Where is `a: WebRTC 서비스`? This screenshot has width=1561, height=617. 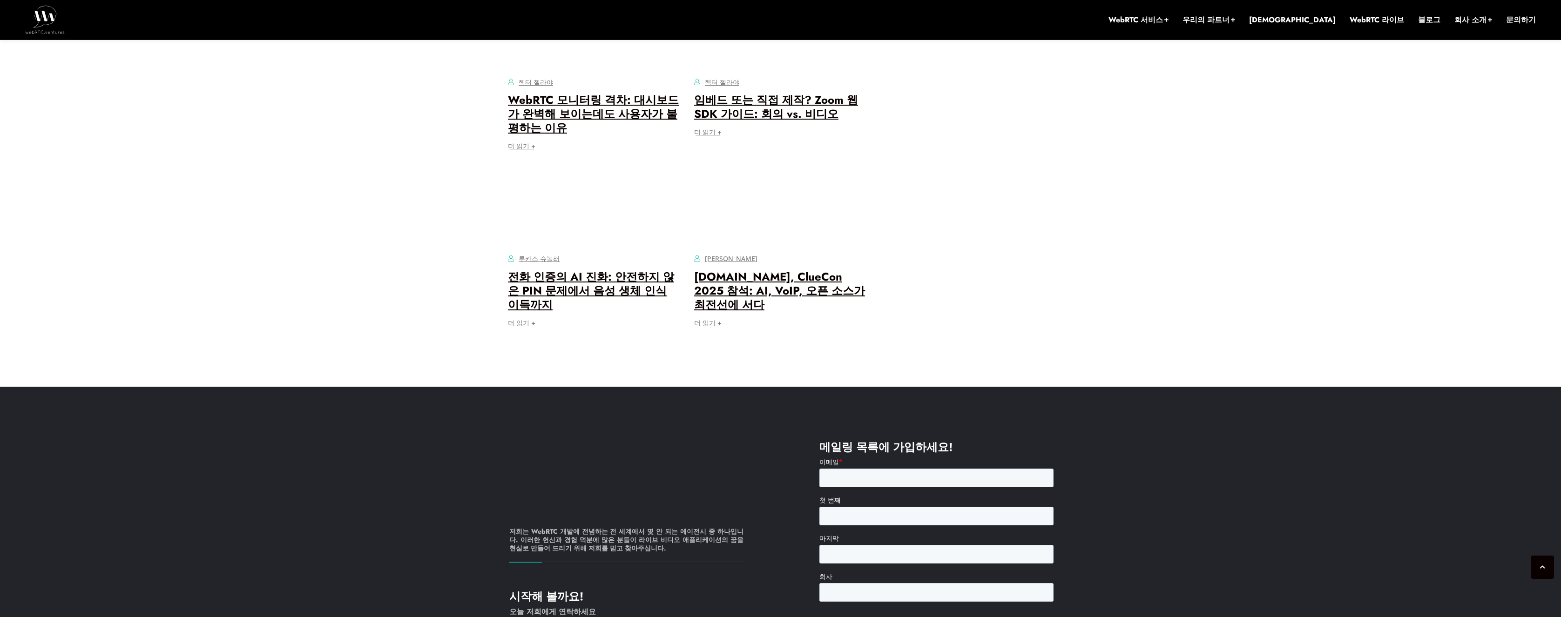
a: WebRTC 서비스 is located at coordinates (1138, 20).